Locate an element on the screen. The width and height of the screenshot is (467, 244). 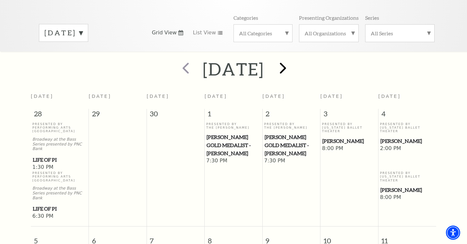
button: prev is located at coordinates (184, 69).